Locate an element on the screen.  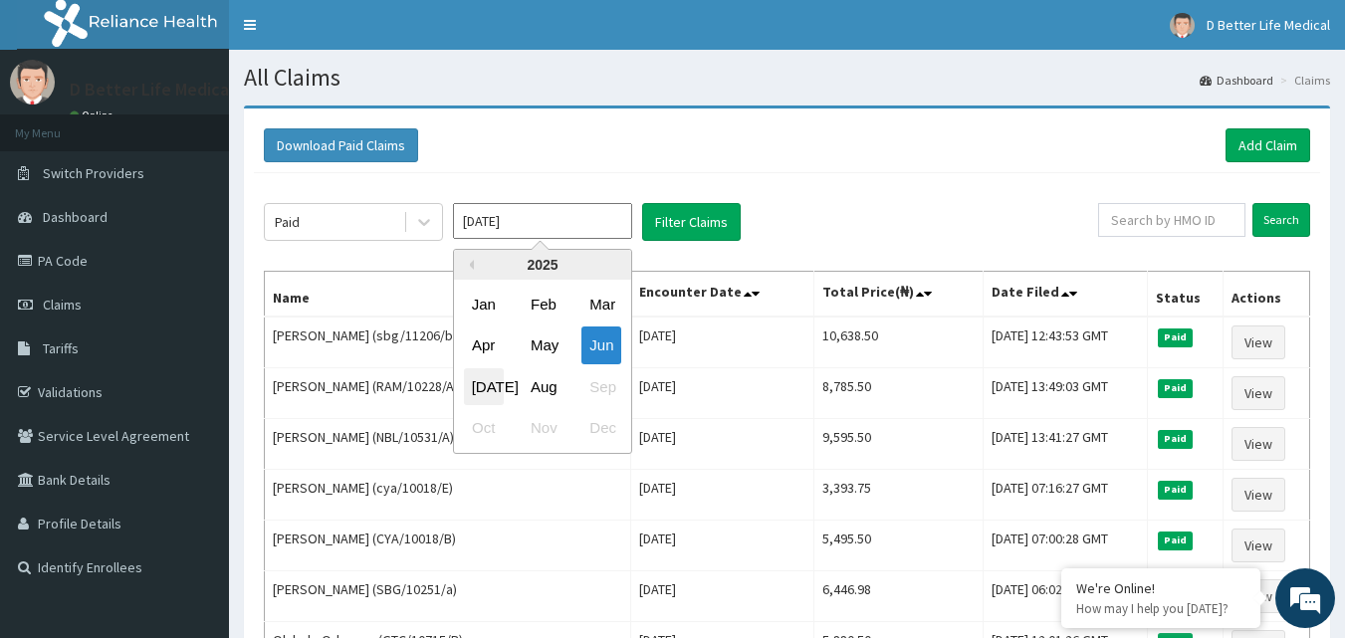
div: Choose July 2025 is located at coordinates (484, 386).